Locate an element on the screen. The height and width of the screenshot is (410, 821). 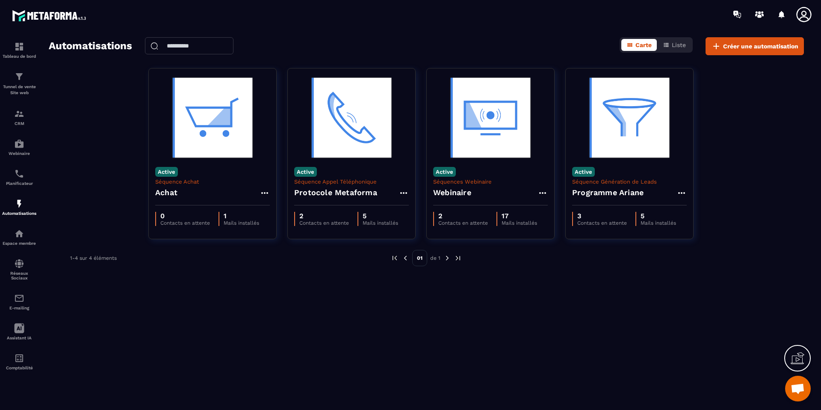
p: Séquence Achat is located at coordinates (213, 181).